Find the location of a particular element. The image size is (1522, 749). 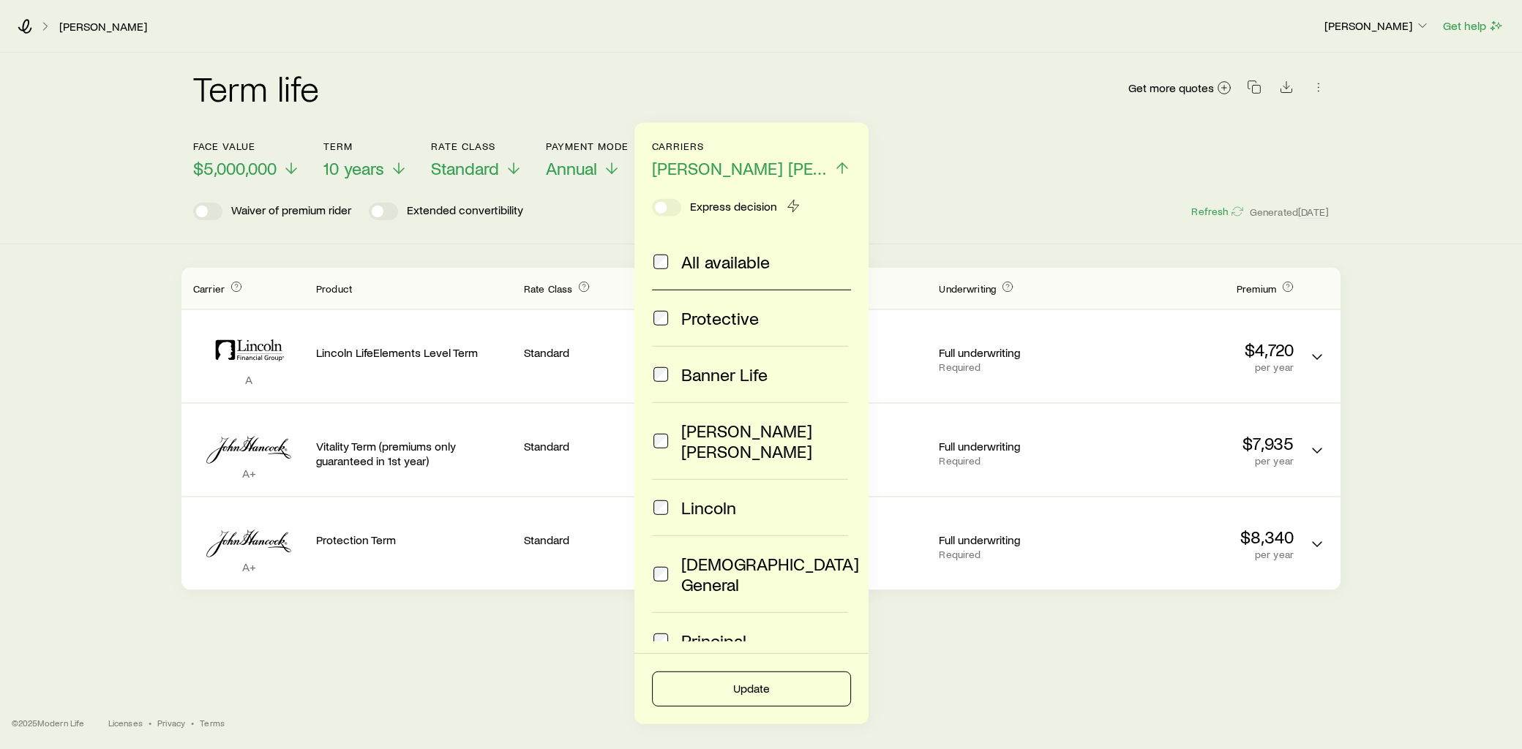

p: Face value is located at coordinates (247, 146).